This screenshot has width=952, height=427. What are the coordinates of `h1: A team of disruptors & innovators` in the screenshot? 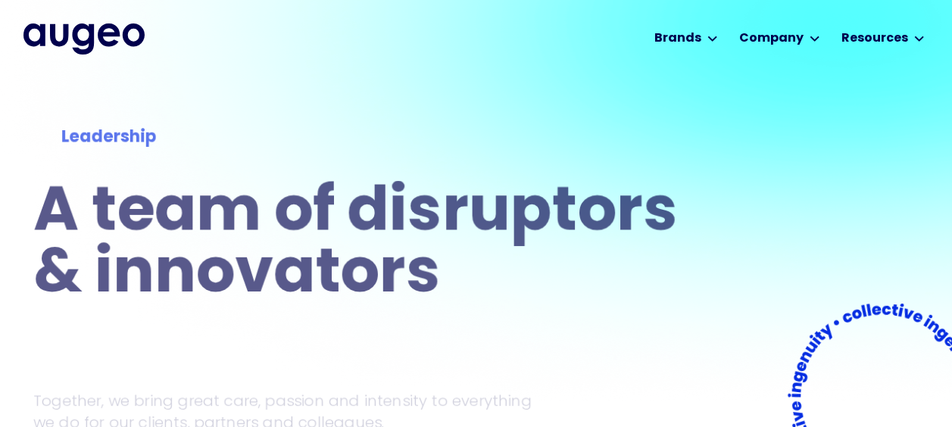 It's located at (361, 245).